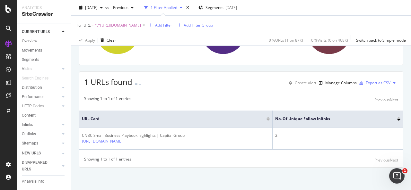 The height and width of the screenshot is (190, 411). I want to click on div: Segments, so click(30, 60).